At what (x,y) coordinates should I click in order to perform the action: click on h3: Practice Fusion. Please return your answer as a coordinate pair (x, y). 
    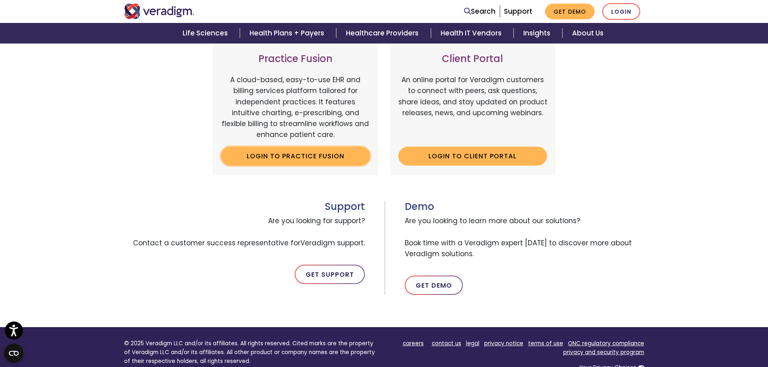
    Looking at the image, I should click on (295, 59).